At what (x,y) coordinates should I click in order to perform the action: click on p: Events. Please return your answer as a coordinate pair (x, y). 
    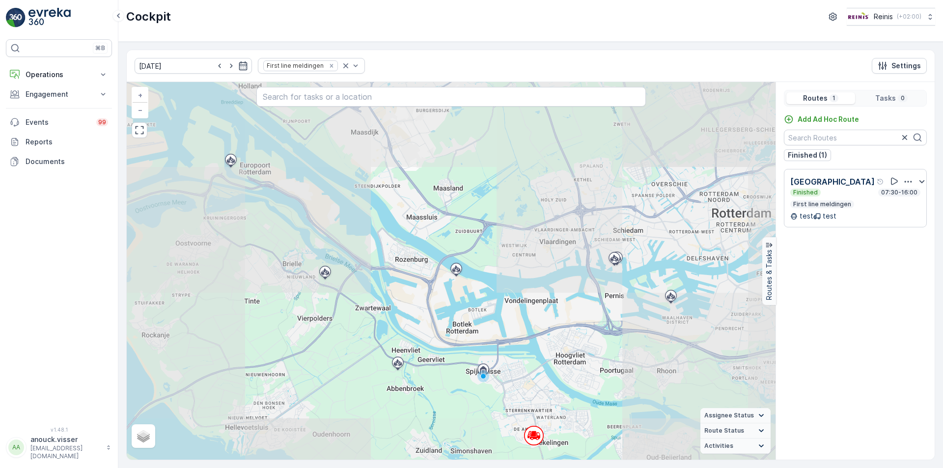
    Looking at the image, I should click on (58, 122).